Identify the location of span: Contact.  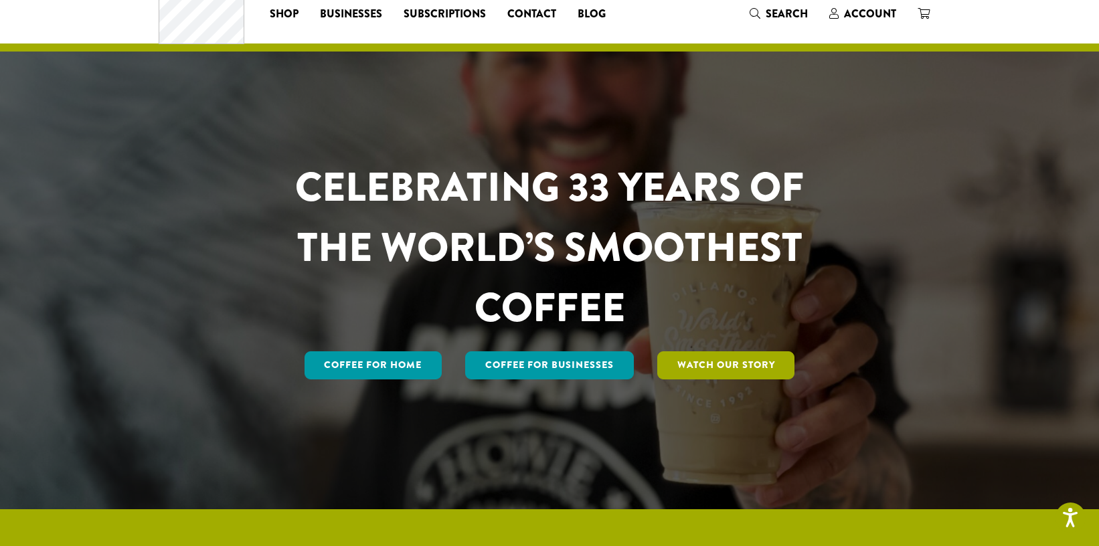
(531, 14).